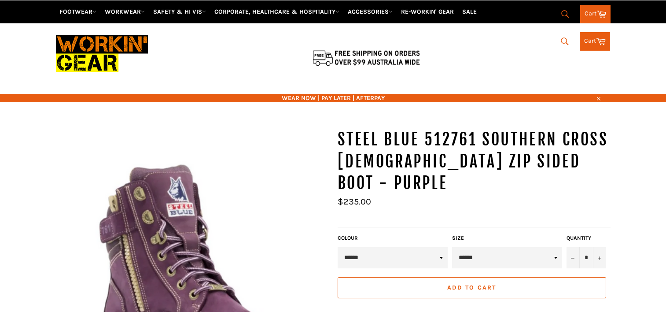 This screenshot has width=666, height=312. Describe the element at coordinates (366, 58) in the screenshot. I see `img: Flat $9.95 shipping Australia wide` at that location.